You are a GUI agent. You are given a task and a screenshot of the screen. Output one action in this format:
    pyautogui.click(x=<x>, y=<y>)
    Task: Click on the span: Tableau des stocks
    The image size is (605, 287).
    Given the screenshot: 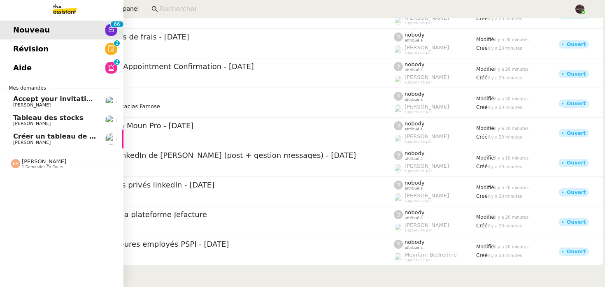 What is the action you would take?
    pyautogui.click(x=48, y=118)
    